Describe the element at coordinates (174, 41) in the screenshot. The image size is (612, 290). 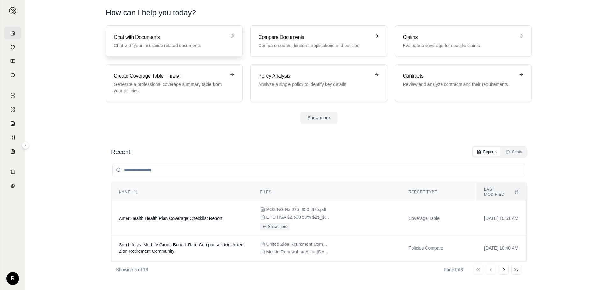
I see `a: Chat with DocumentsChat with your insurance related documents` at that location.